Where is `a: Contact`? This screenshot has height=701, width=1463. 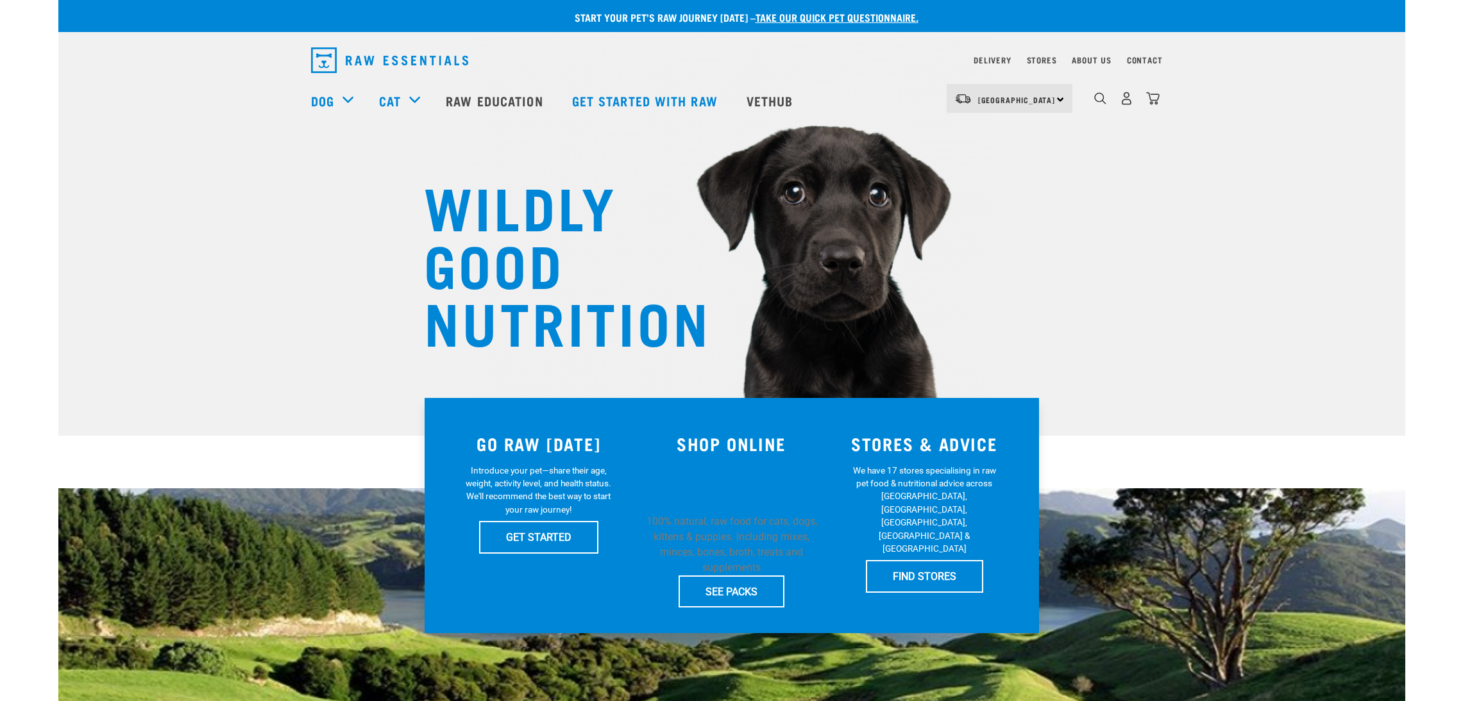
a: Contact is located at coordinates (1145, 60).